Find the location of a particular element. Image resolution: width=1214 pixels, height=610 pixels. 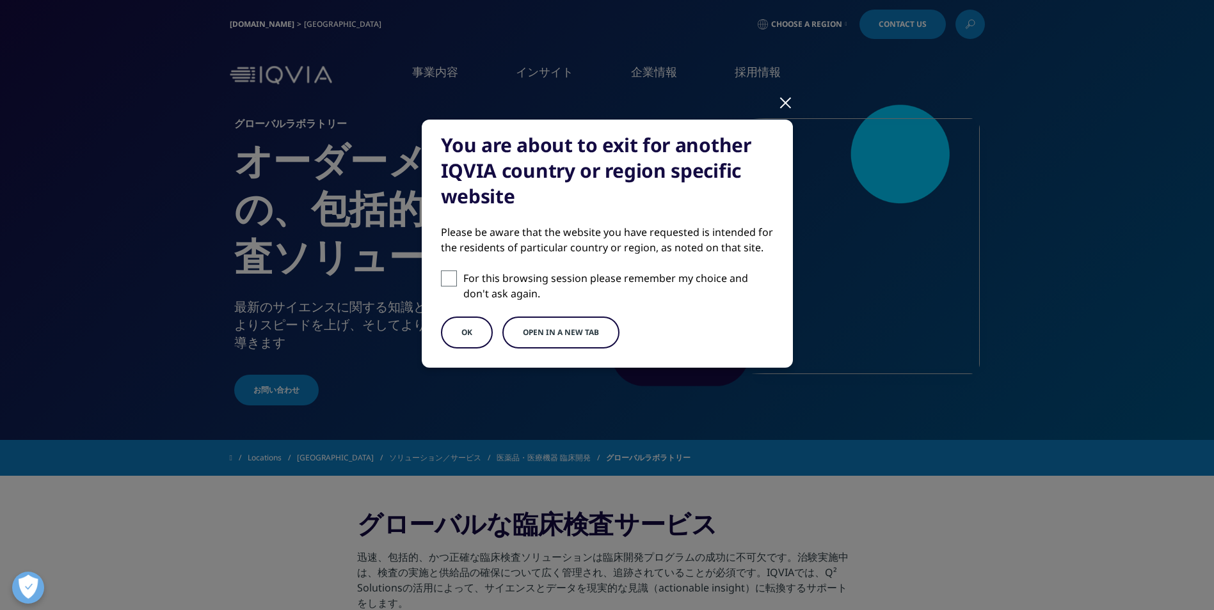

div: Please be aware that the website you have requested is intended for the residents of particular c... is located at coordinates (607, 240).